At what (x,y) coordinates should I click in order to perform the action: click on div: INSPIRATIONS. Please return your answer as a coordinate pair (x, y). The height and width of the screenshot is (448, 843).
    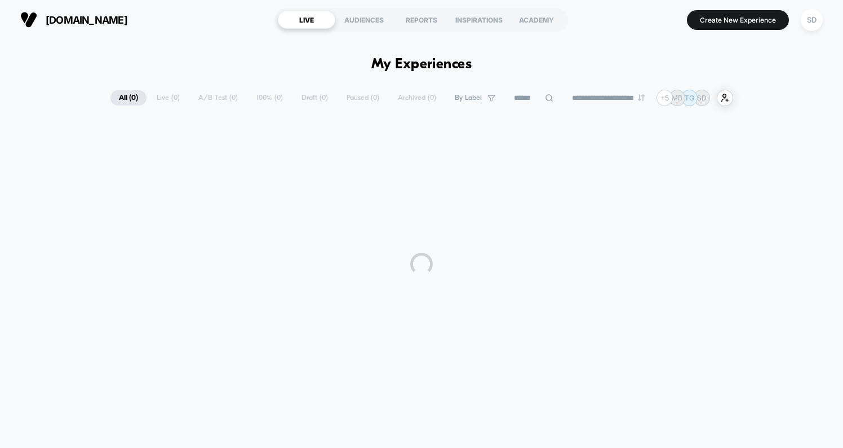
    Looking at the image, I should click on (479, 20).